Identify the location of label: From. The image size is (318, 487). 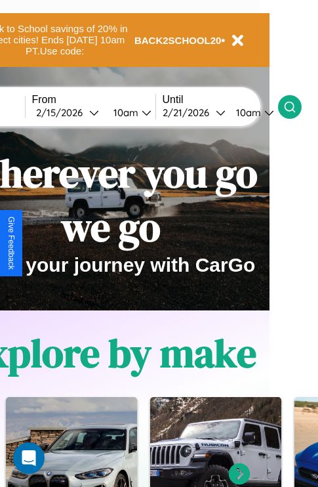
(94, 100).